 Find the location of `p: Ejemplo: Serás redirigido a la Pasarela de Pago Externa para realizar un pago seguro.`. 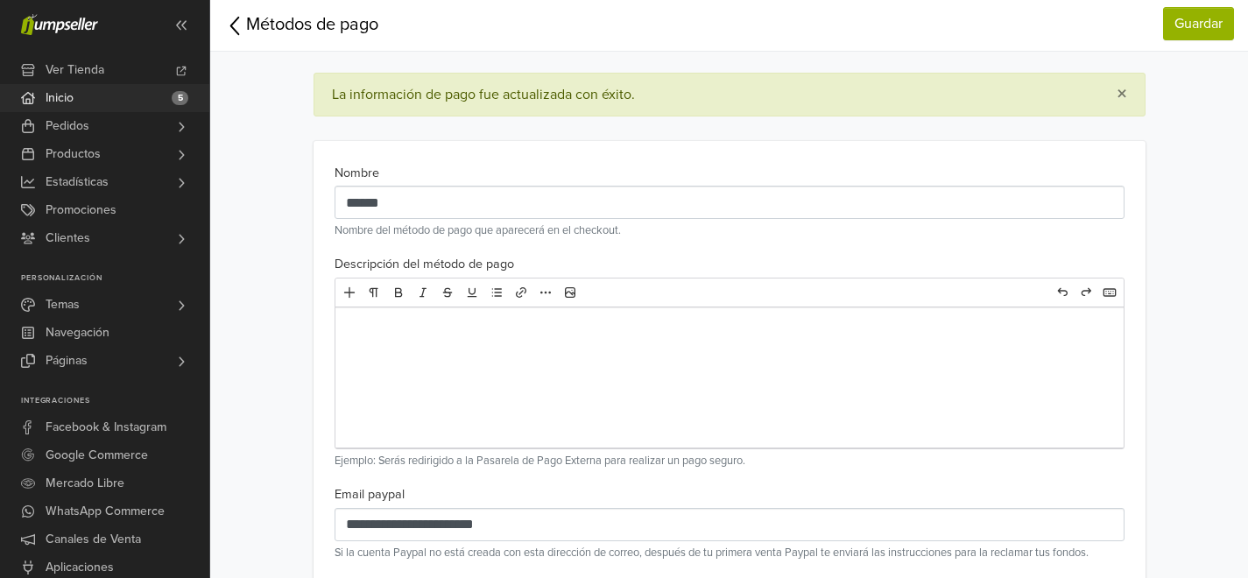

p: Ejemplo: Serás redirigido a la Pasarela de Pago Externa para realizar un pago seguro. is located at coordinates (729, 461).